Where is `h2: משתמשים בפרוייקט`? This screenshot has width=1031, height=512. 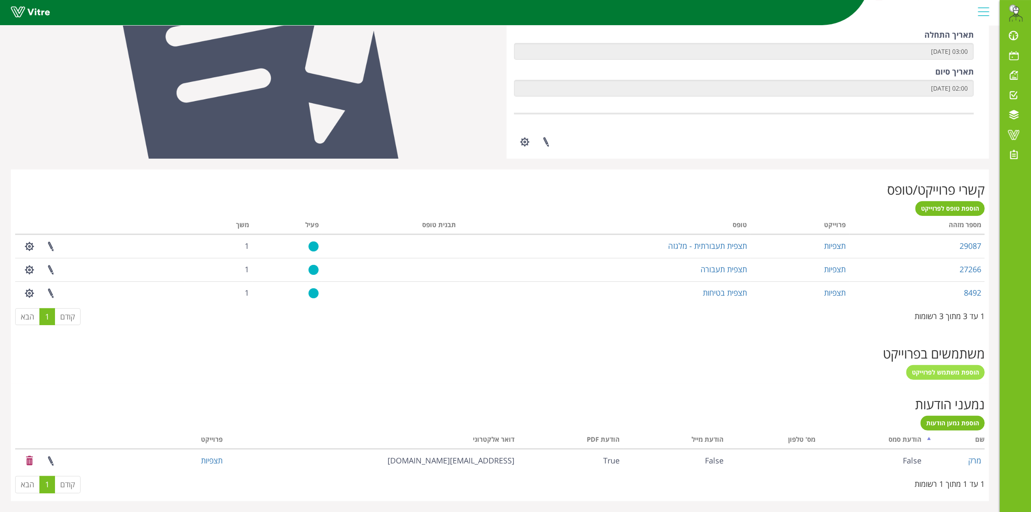 h2: משתמשים בפרוייקט is located at coordinates (500, 353).